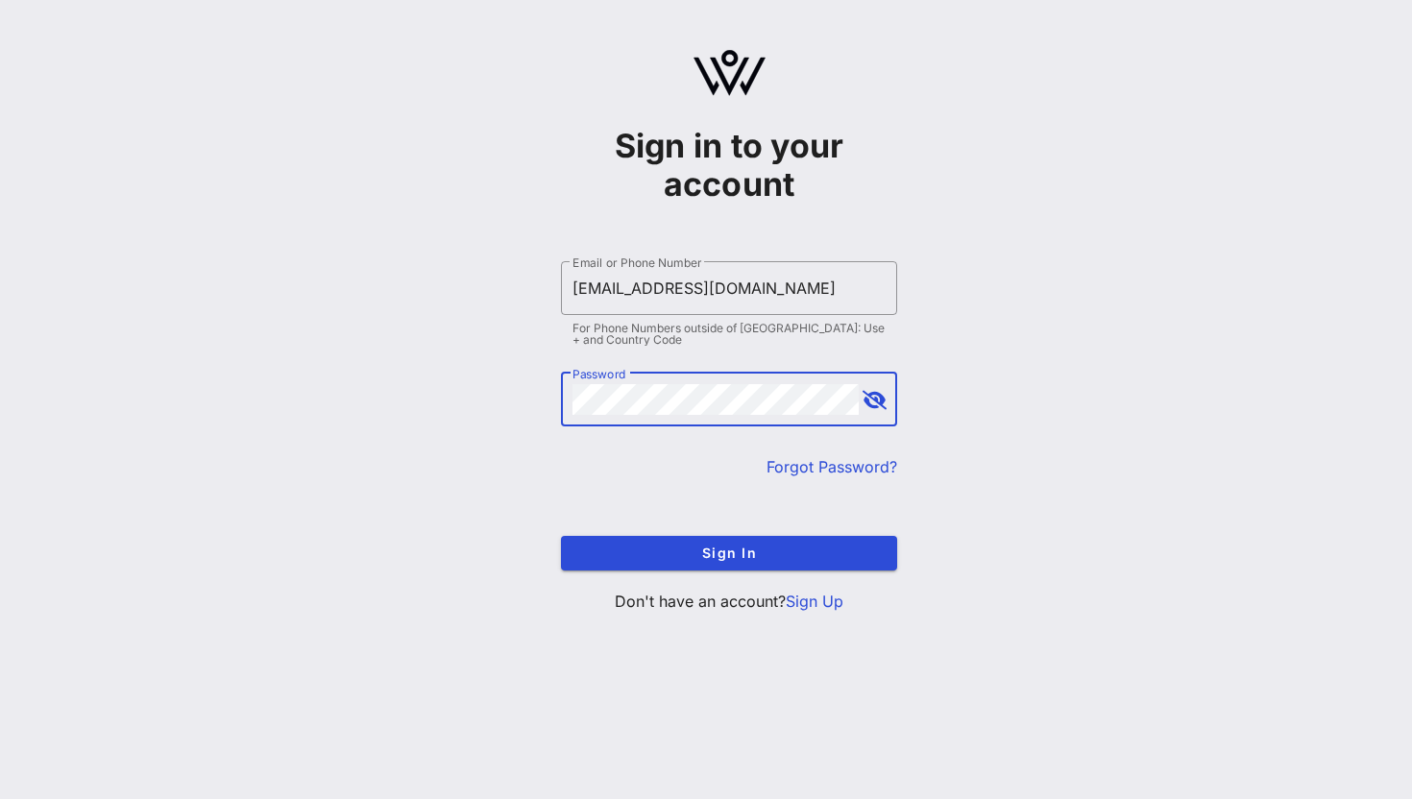  I want to click on button: append icon, so click(874, 401).